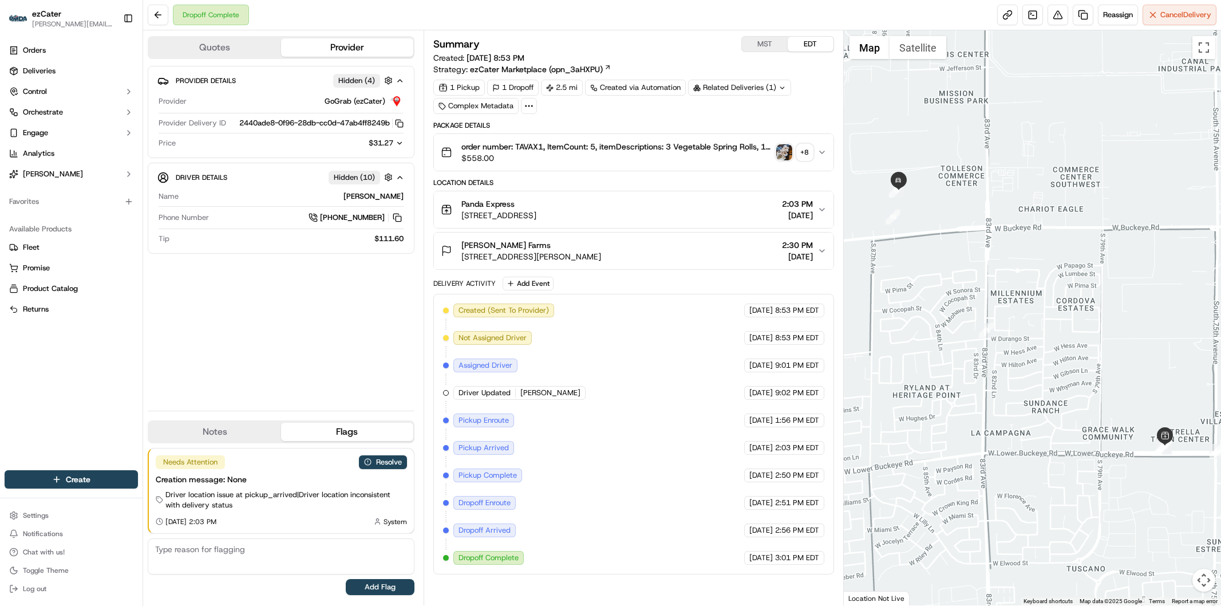 The image size is (1221, 606). Describe the element at coordinates (357, 81) in the screenshot. I see `span: Hidden ( 4 )` at that location.